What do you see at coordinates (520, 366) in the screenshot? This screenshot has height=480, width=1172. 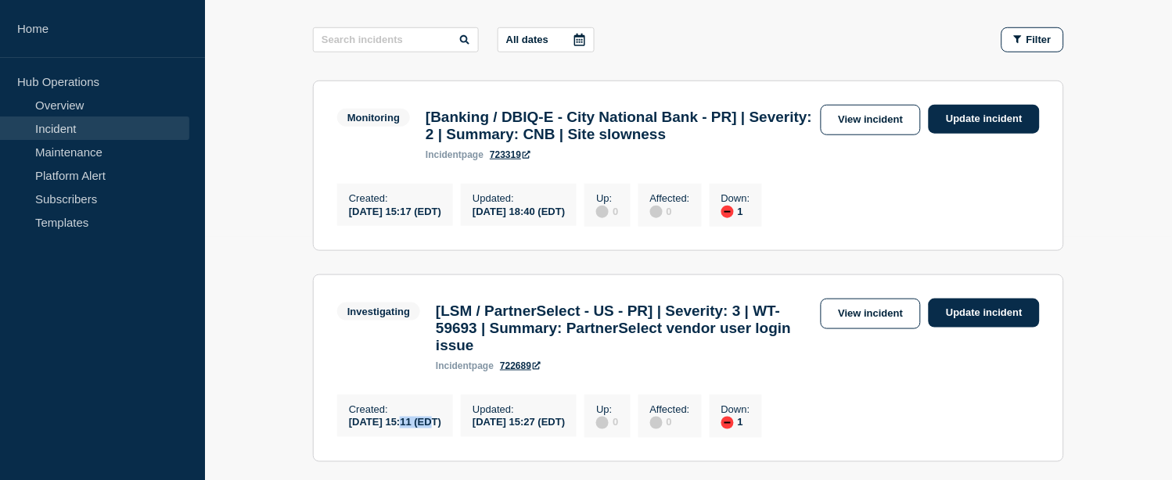 I see `a: 722689` at bounding box center [520, 366].